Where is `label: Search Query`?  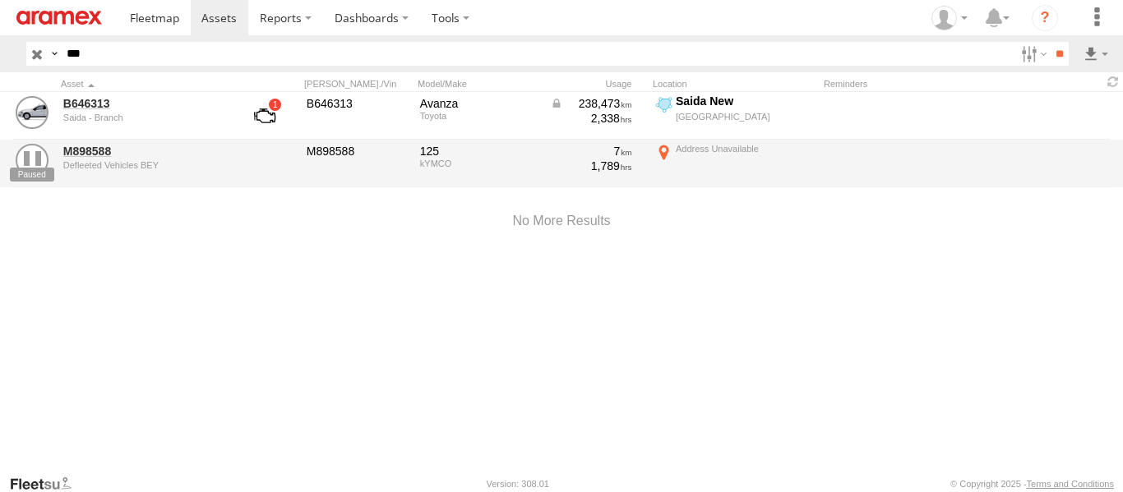 label: Search Query is located at coordinates (54, 53).